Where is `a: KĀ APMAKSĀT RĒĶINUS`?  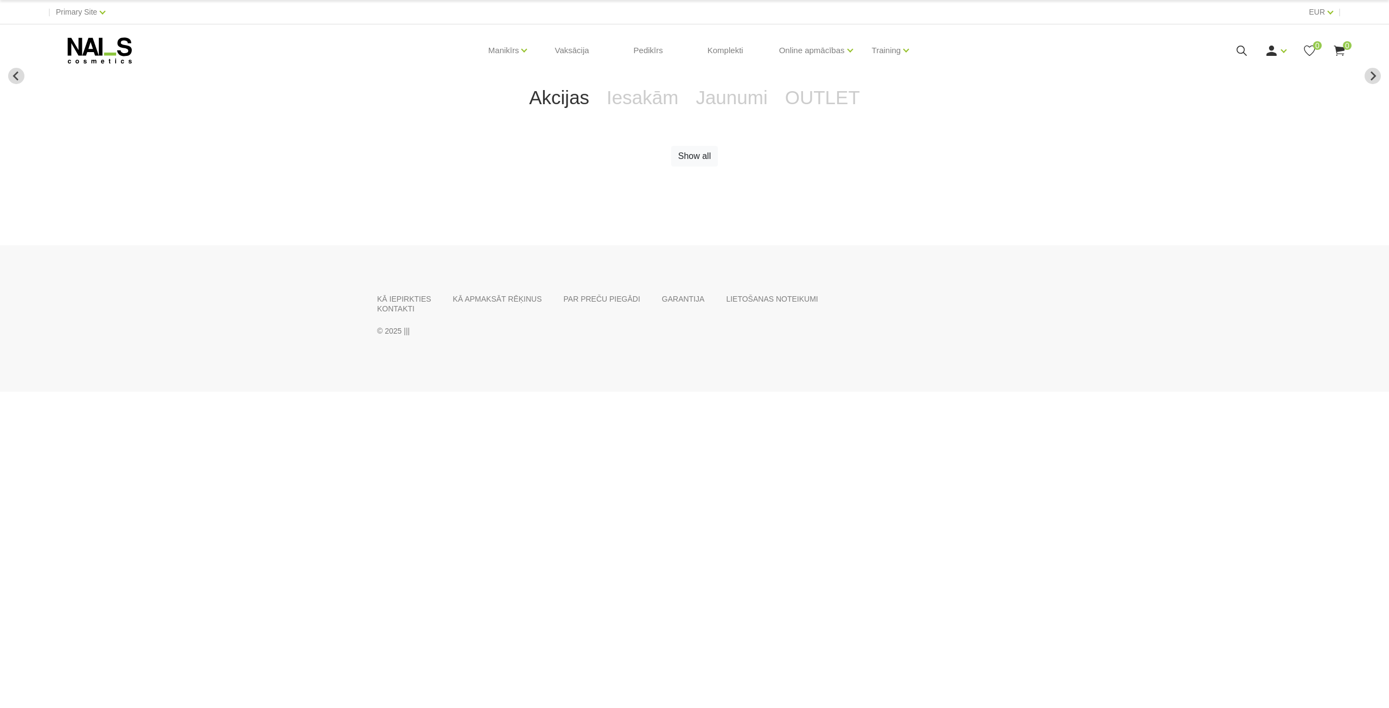
a: KĀ APMAKSĀT RĒĶINUS is located at coordinates (497, 299).